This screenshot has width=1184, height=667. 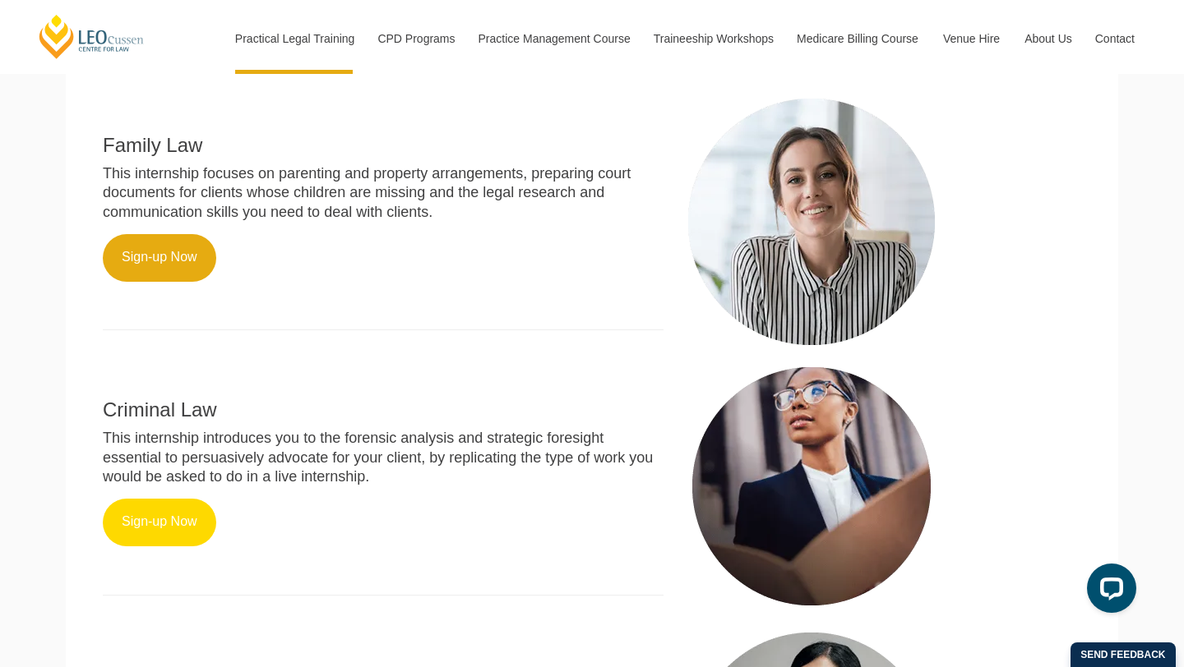 What do you see at coordinates (415, 39) in the screenshot?
I see `a: CPD Programs` at bounding box center [415, 39].